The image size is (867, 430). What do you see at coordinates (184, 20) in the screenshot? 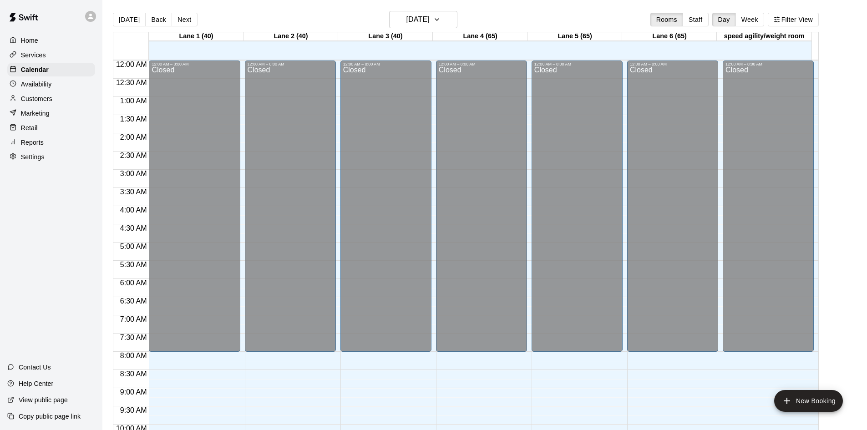
I see `button: Next` at bounding box center [184, 20].